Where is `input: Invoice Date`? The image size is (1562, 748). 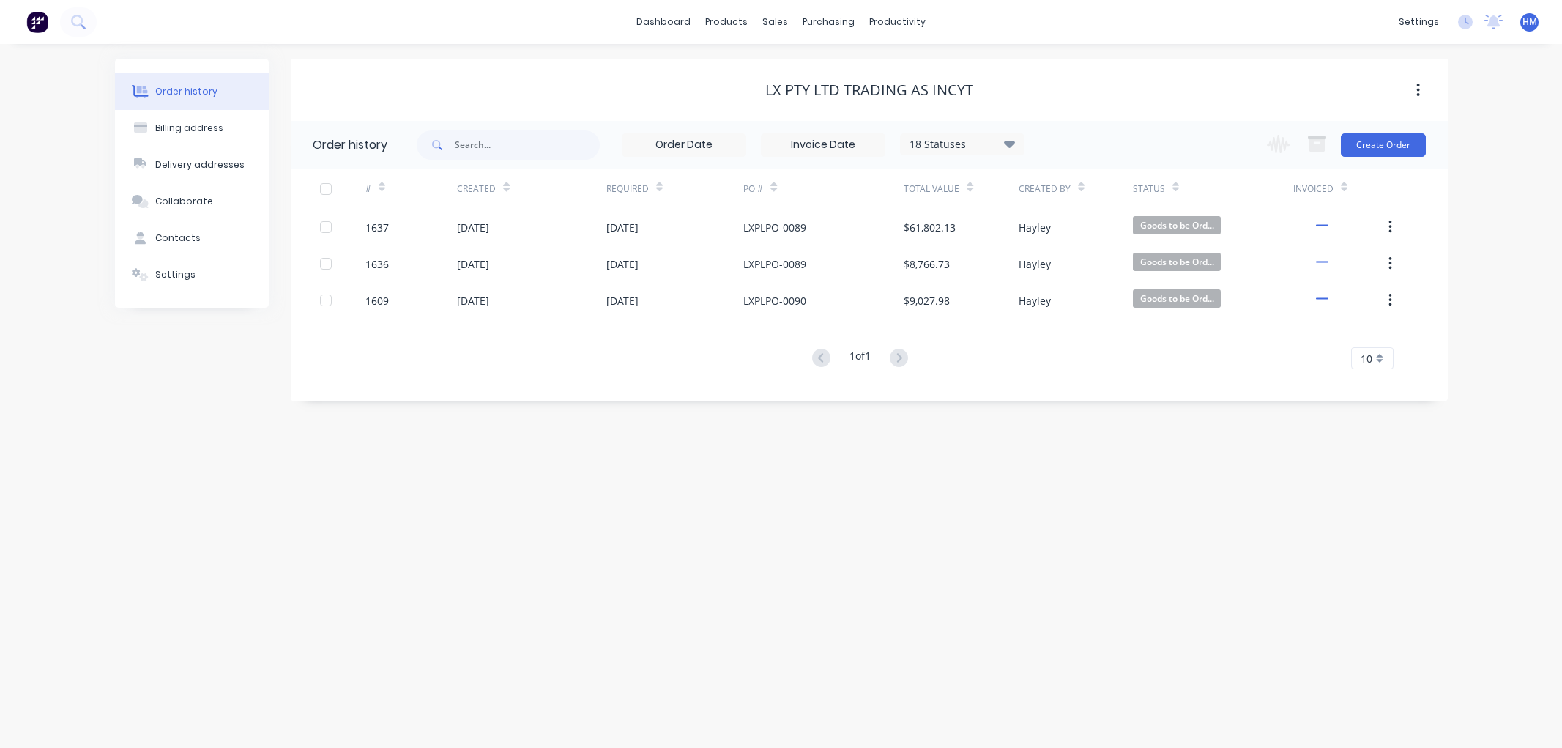
input: Invoice Date is located at coordinates (823, 145).